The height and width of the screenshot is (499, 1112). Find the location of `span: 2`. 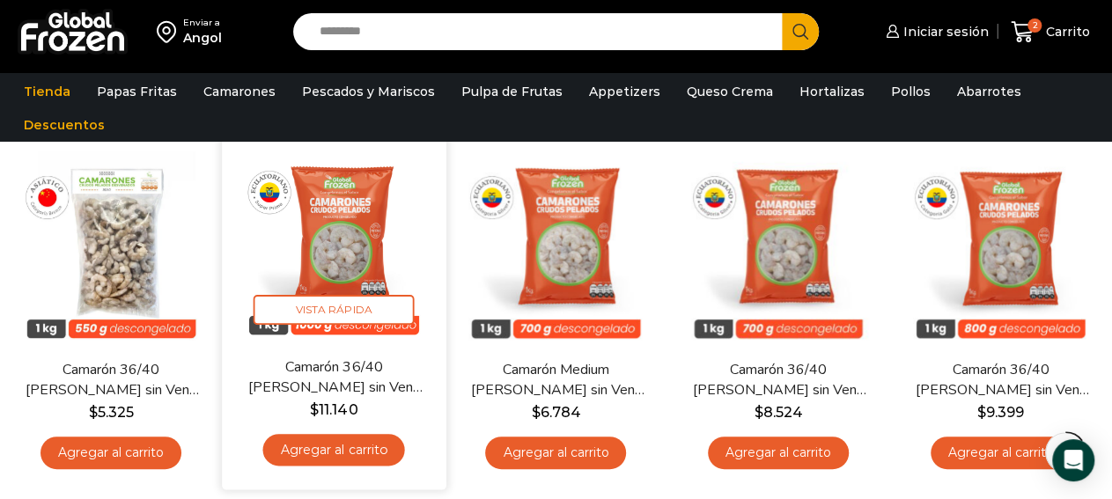

span: 2 is located at coordinates (1034, 26).